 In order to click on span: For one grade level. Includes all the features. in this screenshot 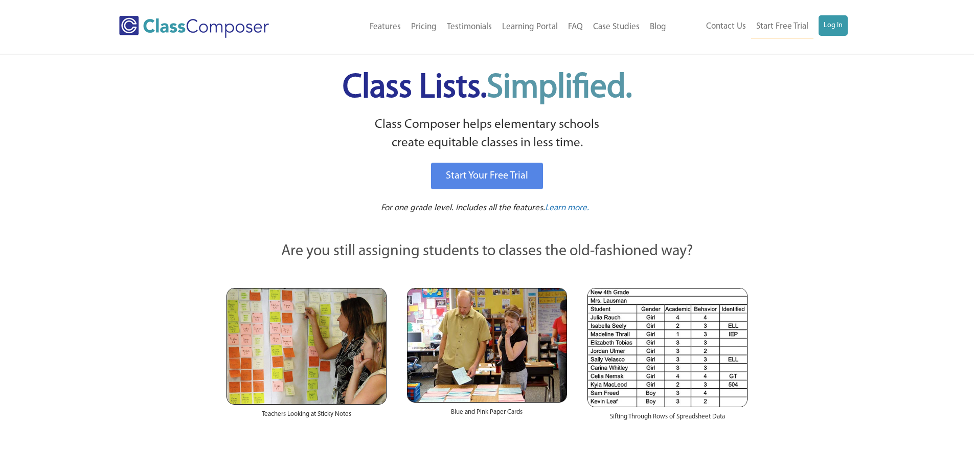, I will do `click(463, 208)`.